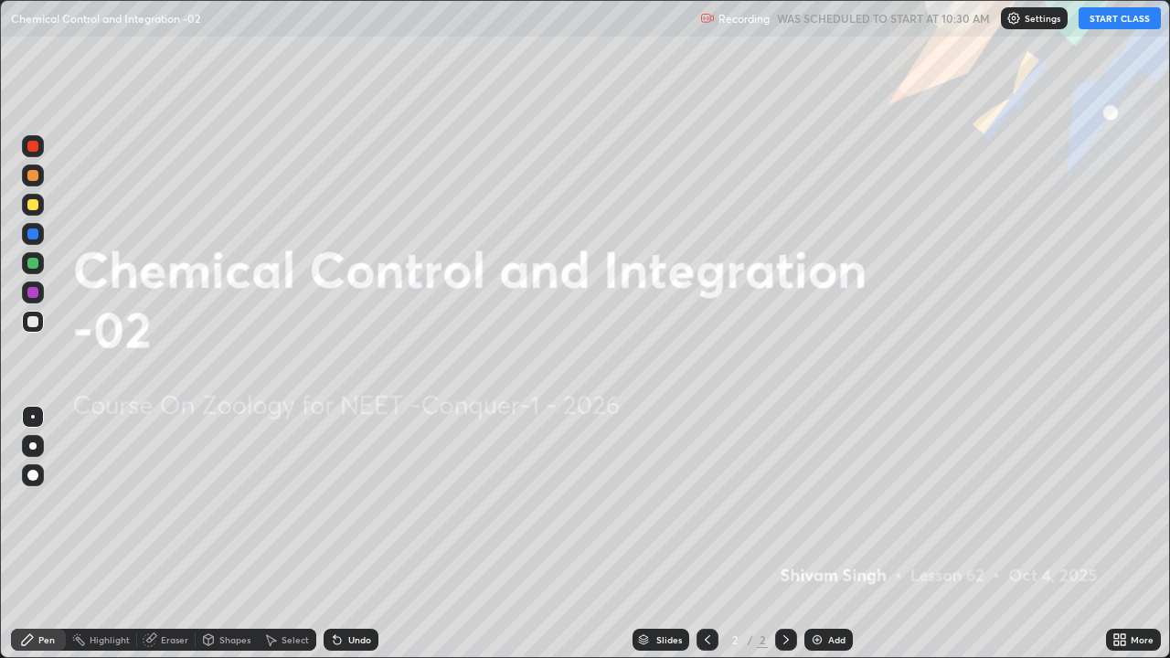  Describe the element at coordinates (1014, 18) in the screenshot. I see `img: class-settings-icons` at that location.